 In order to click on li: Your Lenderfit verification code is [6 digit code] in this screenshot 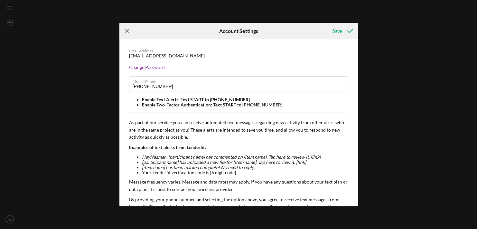, I will do `click(245, 172)`.